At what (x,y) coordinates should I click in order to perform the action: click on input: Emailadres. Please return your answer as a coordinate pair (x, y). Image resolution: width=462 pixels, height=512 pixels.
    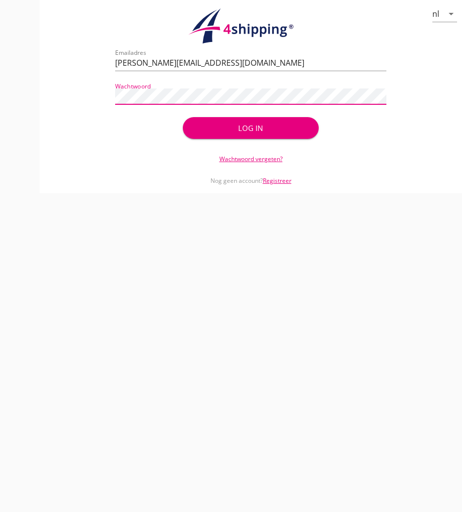
    Looking at the image, I should click on (251, 63).